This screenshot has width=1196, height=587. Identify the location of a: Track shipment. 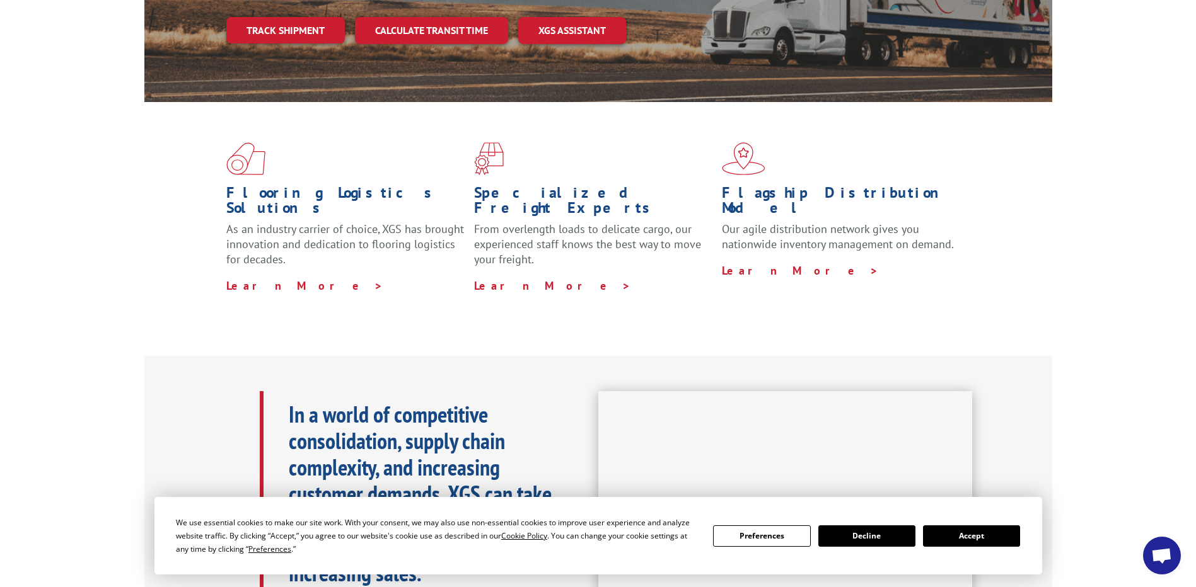
(285, 30).